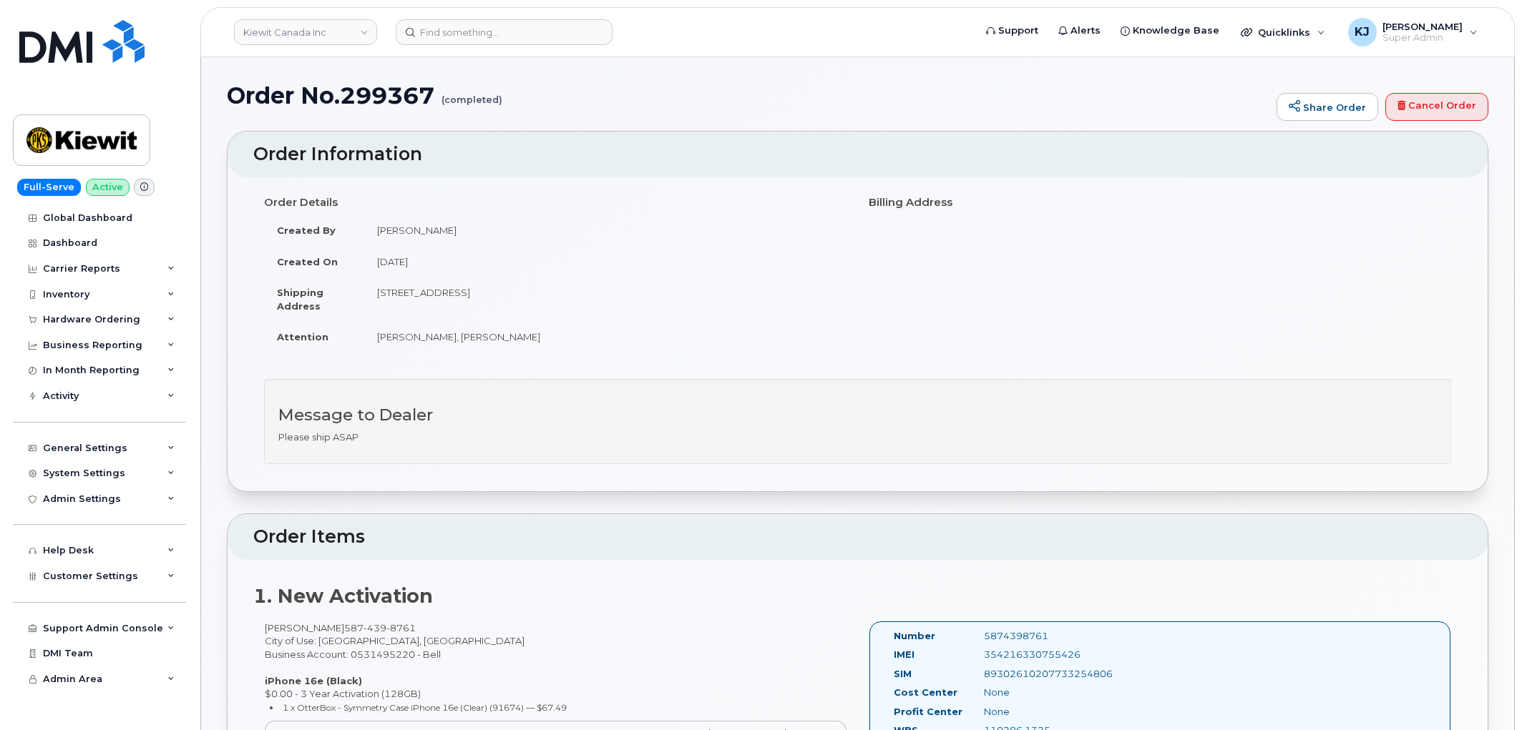 This screenshot has width=1522, height=730. Describe the element at coordinates (1437, 107) in the screenshot. I see `a: Cancel Order` at that location.